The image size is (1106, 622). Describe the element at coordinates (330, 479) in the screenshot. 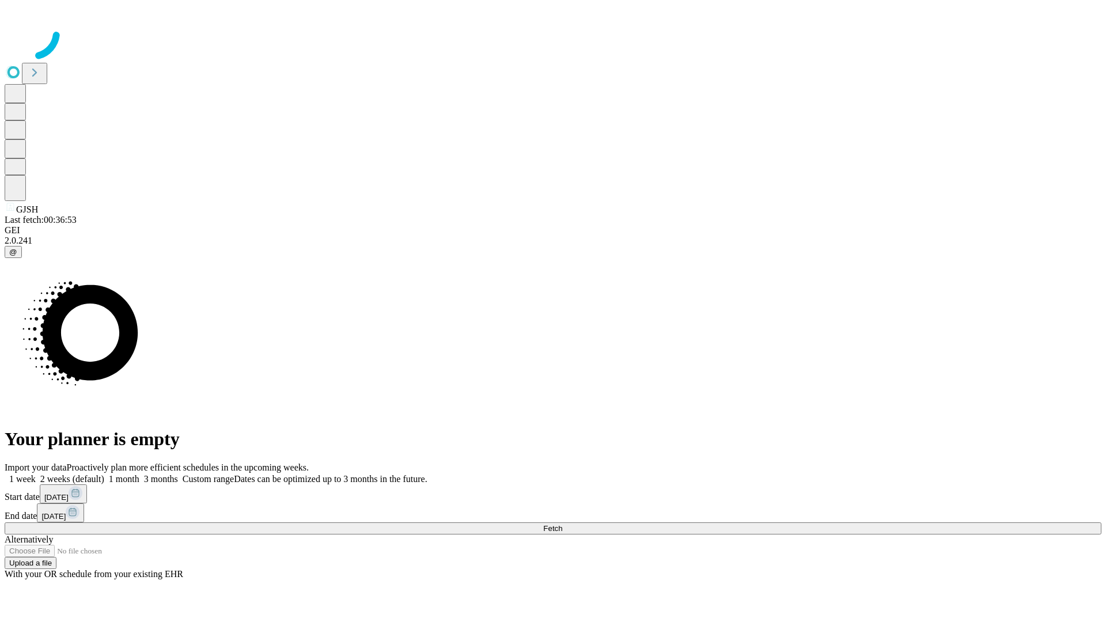

I see `span: Dates can be optimized up to 3 months in the future.` at that location.